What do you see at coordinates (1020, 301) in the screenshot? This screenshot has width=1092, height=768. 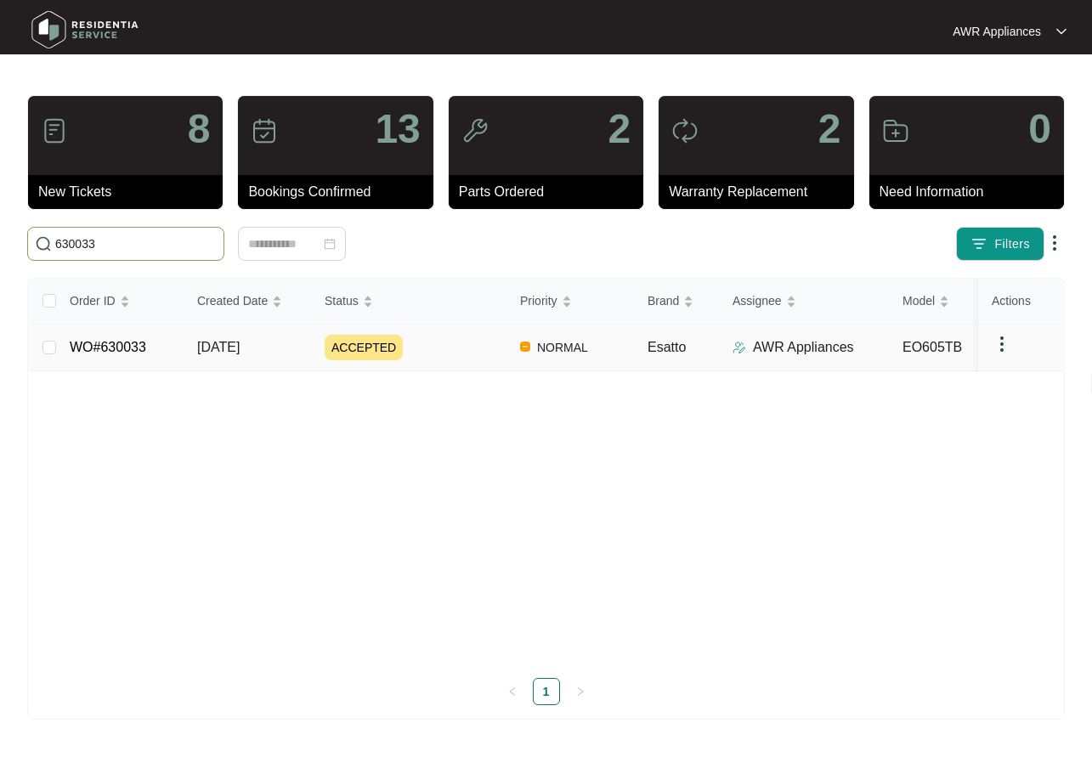 I see `th: Actions` at bounding box center [1020, 301].